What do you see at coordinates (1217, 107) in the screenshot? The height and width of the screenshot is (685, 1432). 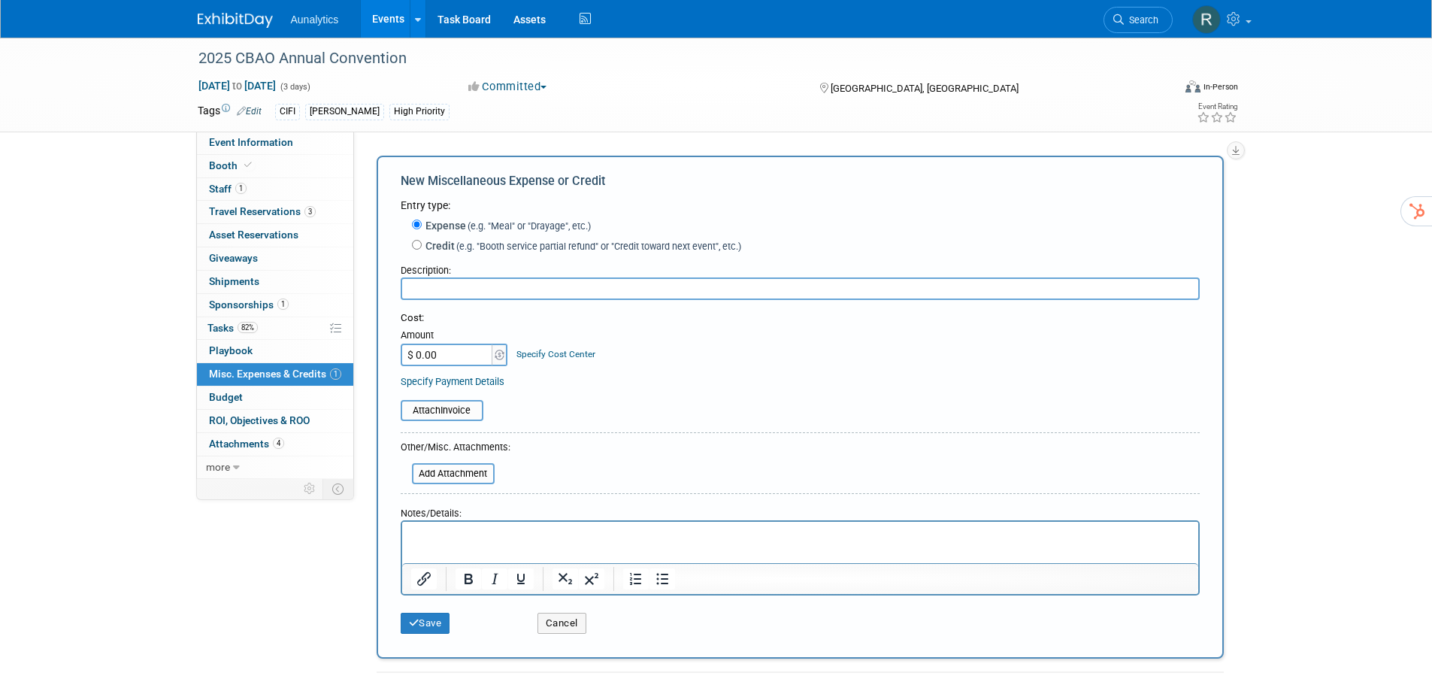 I see `div: Event Rating` at bounding box center [1217, 107].